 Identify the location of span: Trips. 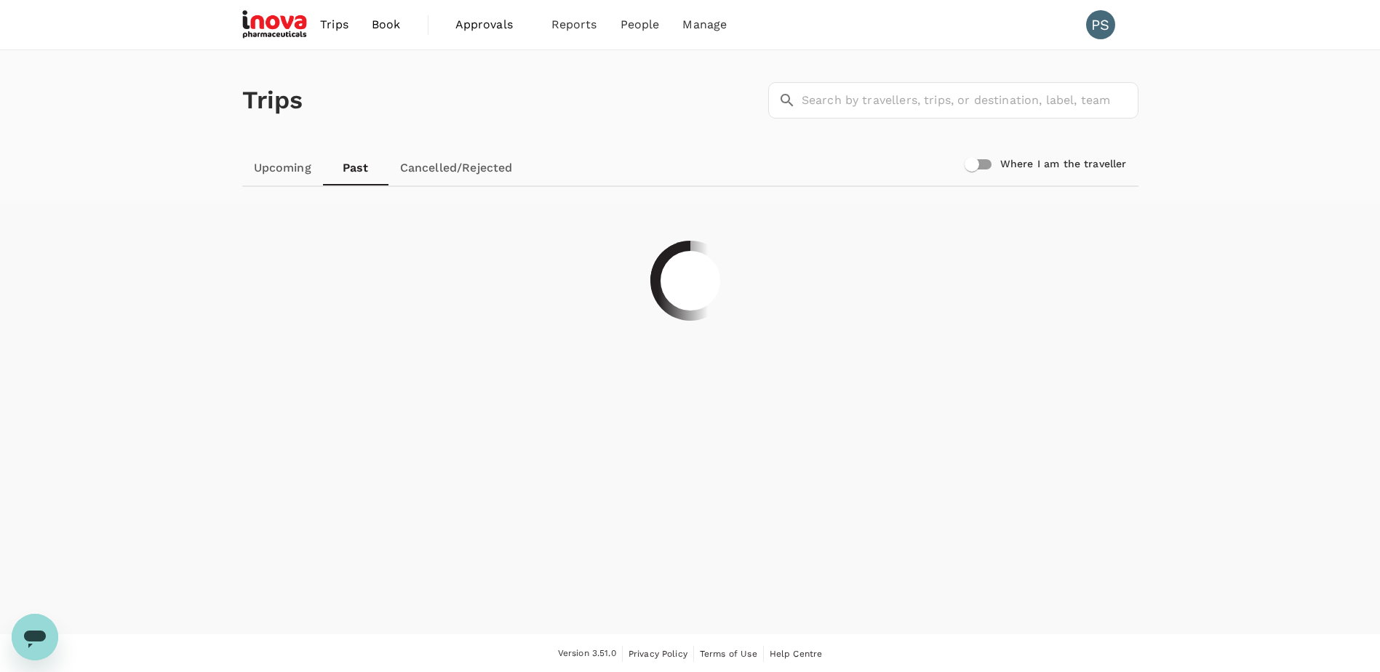
(334, 25).